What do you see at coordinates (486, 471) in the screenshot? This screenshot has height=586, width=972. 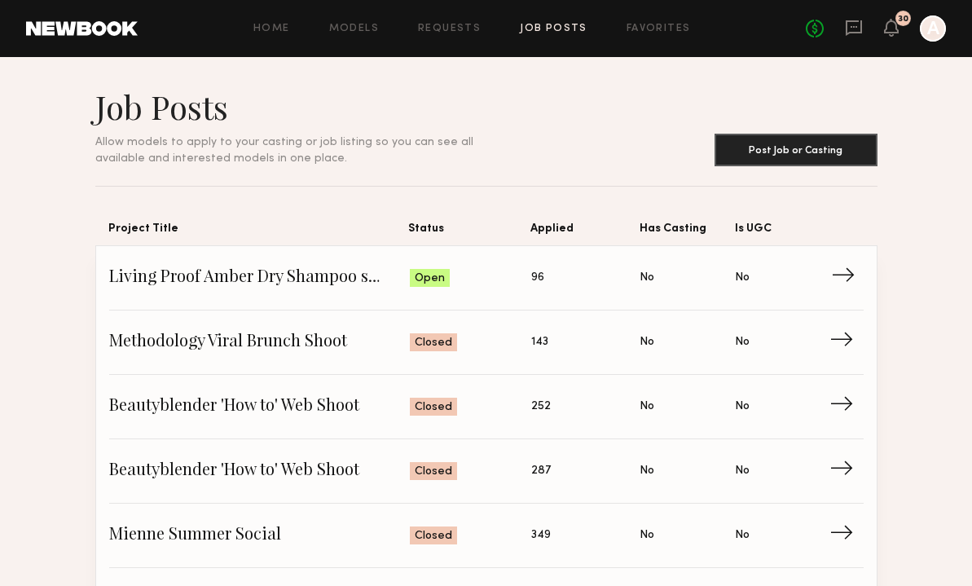 I see `a: Beautyblender 'How to' Web ShootClosed287NoNo→` at bounding box center [486, 471].